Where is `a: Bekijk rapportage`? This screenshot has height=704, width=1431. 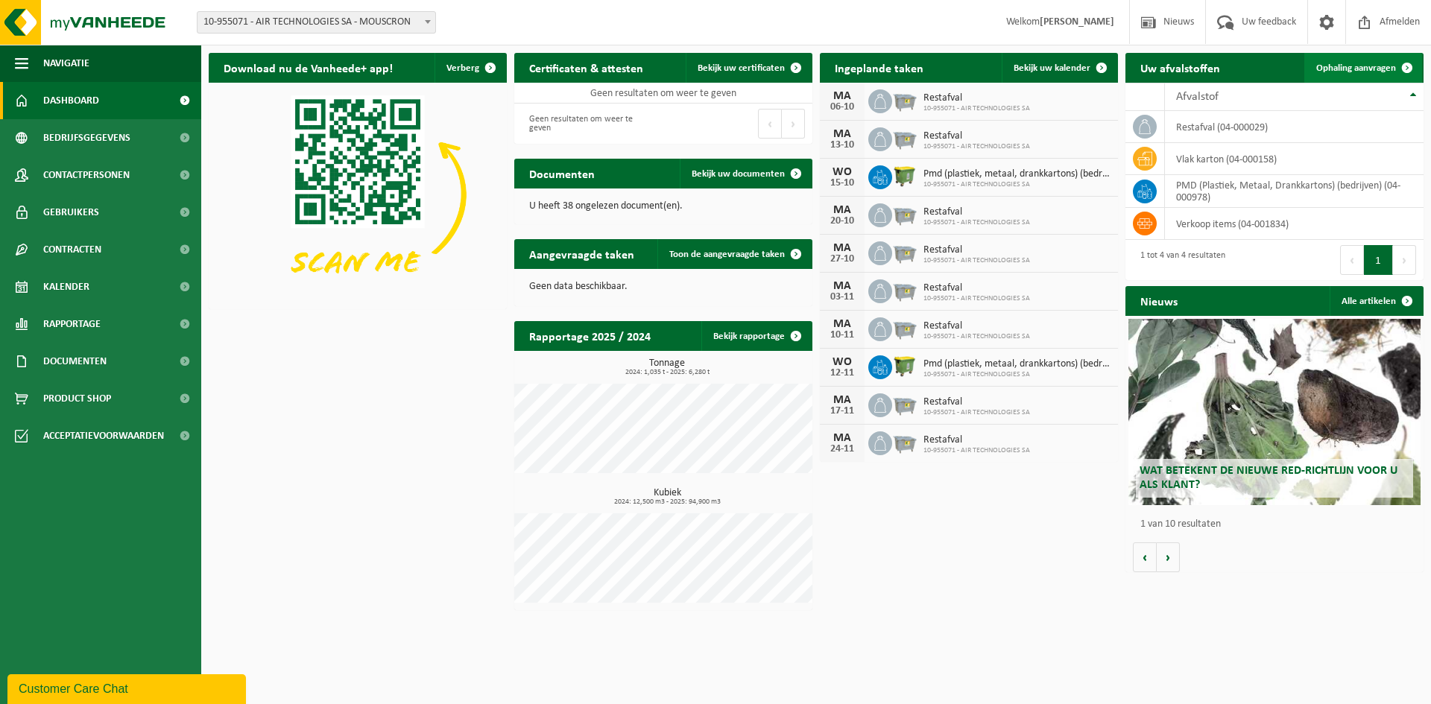
a: Bekijk rapportage is located at coordinates (756, 336).